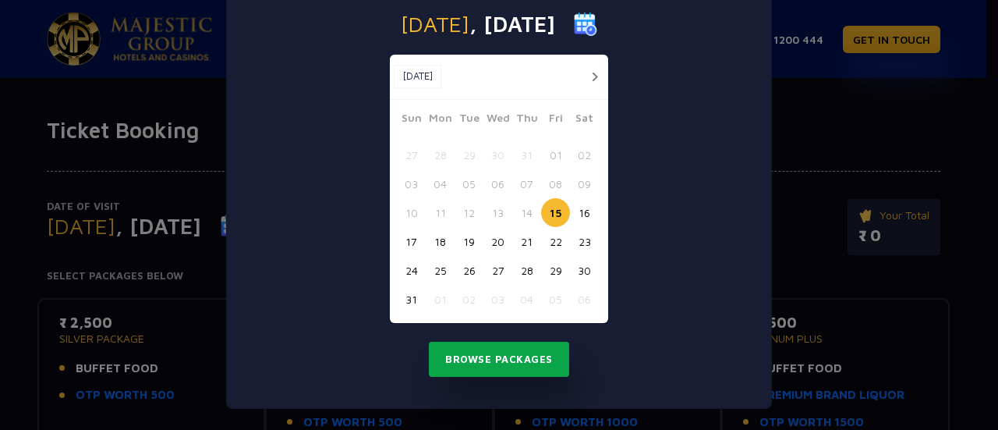 The width and height of the screenshot is (998, 430). What do you see at coordinates (498, 241) in the screenshot?
I see `button: 20` at bounding box center [498, 241].